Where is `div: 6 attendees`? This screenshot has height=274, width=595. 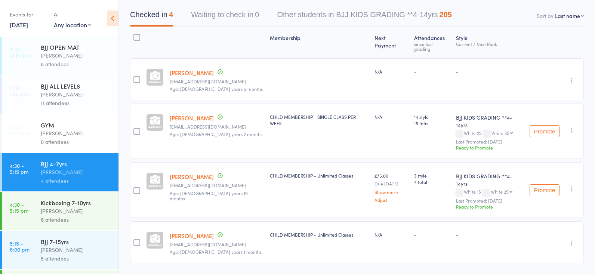 div: 6 attendees is located at coordinates (76, 219).